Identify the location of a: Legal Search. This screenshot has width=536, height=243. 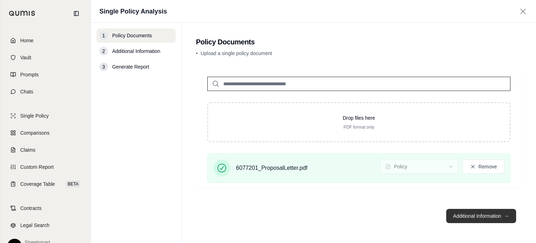
(45, 225).